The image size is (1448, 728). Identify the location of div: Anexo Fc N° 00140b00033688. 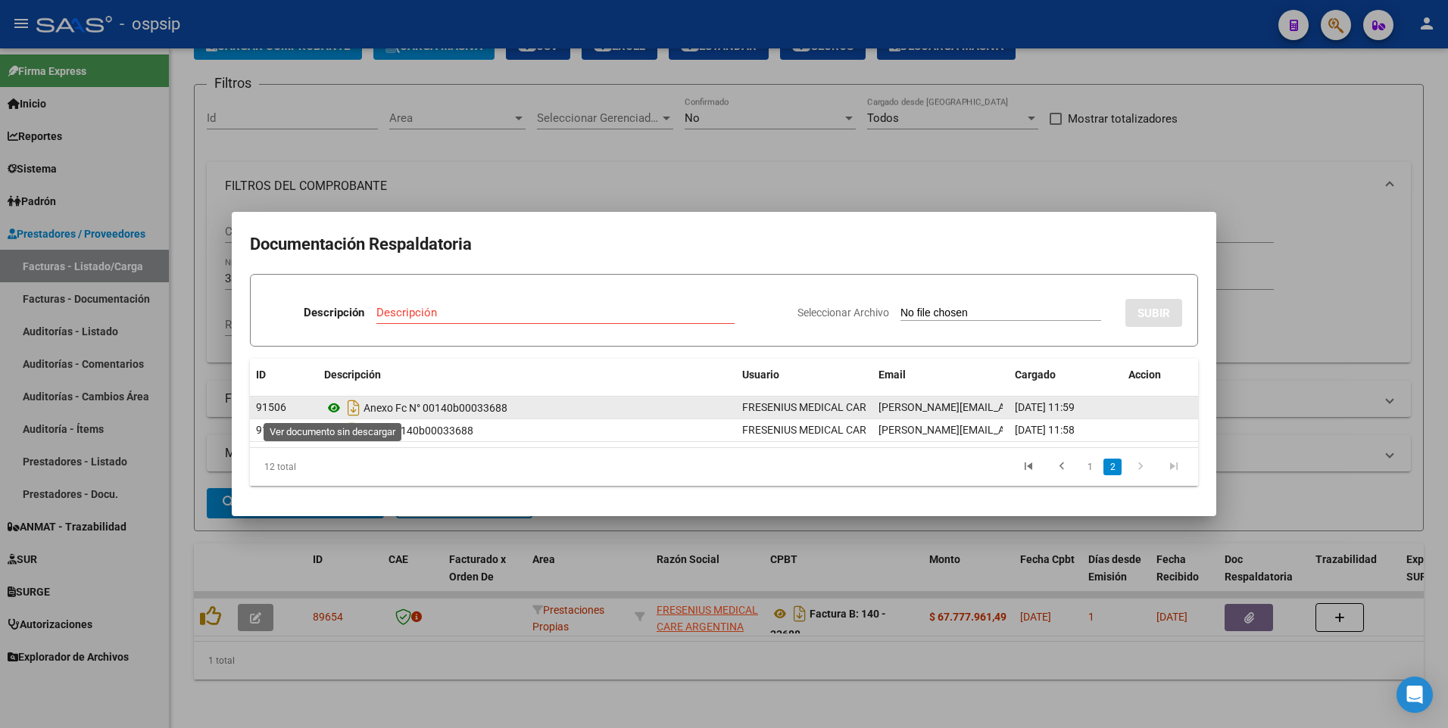
(527, 408).